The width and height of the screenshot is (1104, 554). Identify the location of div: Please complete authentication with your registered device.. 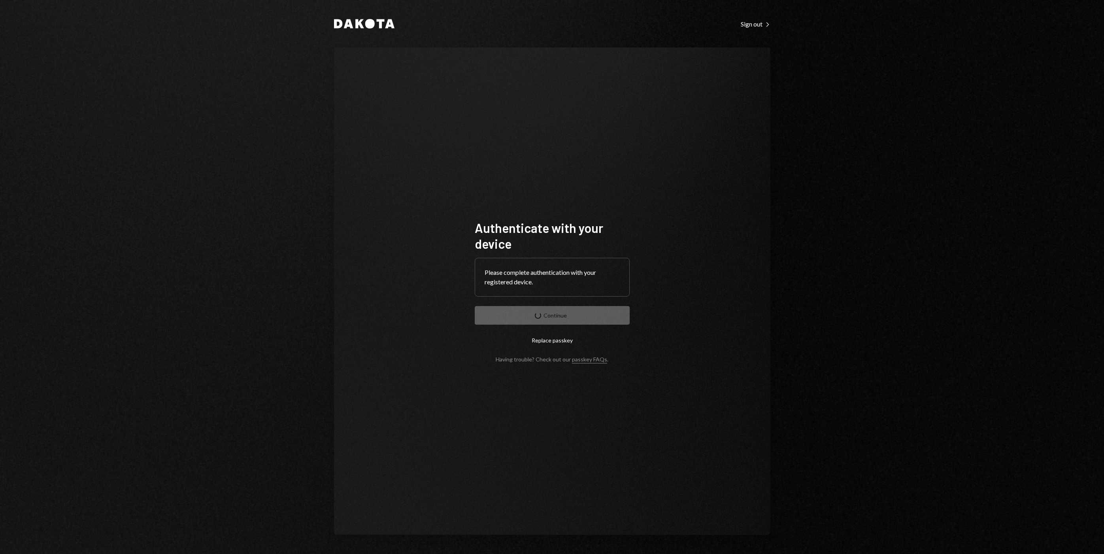
(552, 277).